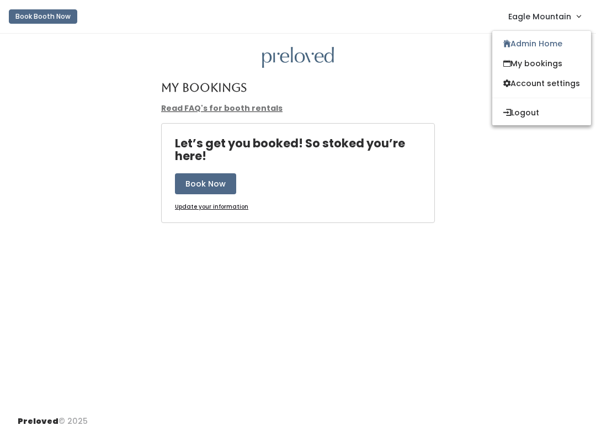 Image resolution: width=596 pixels, height=436 pixels. I want to click on a: Read FAQ's for booth rentals, so click(222, 108).